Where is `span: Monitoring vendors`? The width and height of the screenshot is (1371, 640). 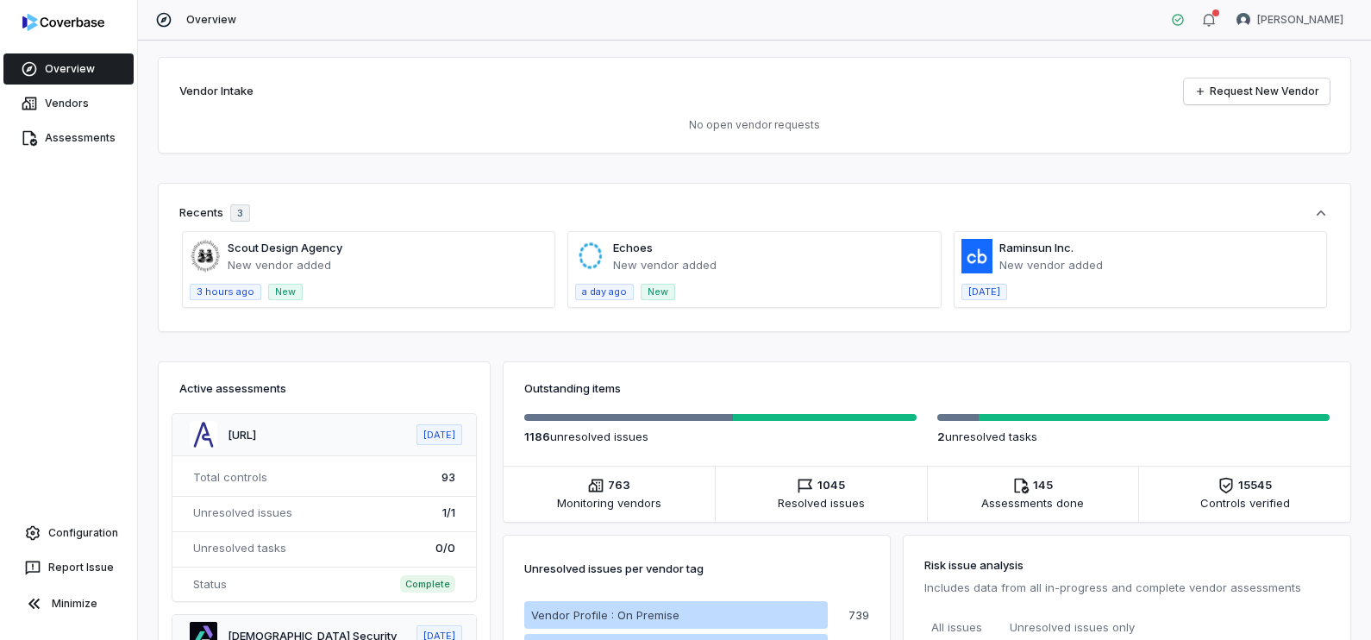
span: Monitoring vendors is located at coordinates (609, 503).